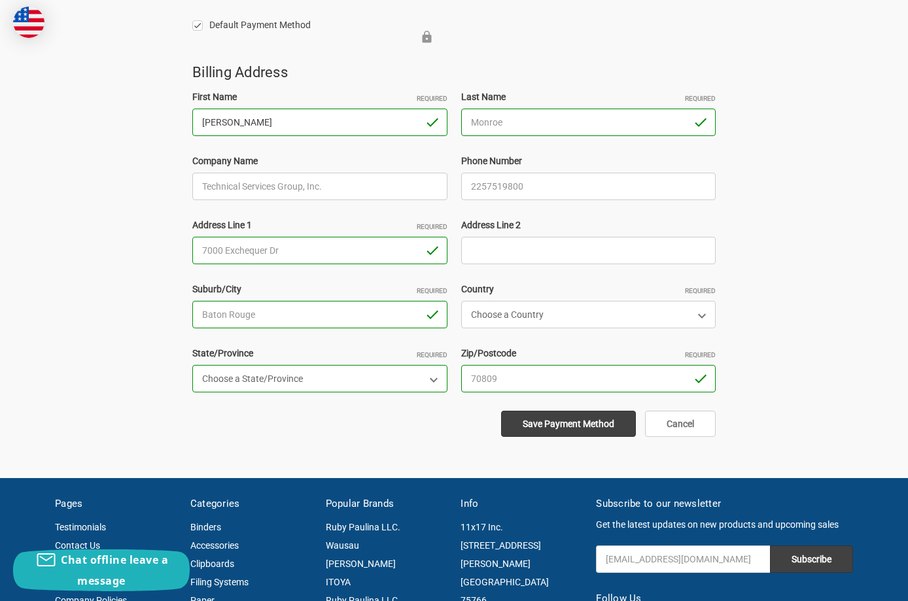 The width and height of the screenshot is (908, 601). I want to click on p: Get the latest updates on new products and upcoming sales, so click(724, 525).